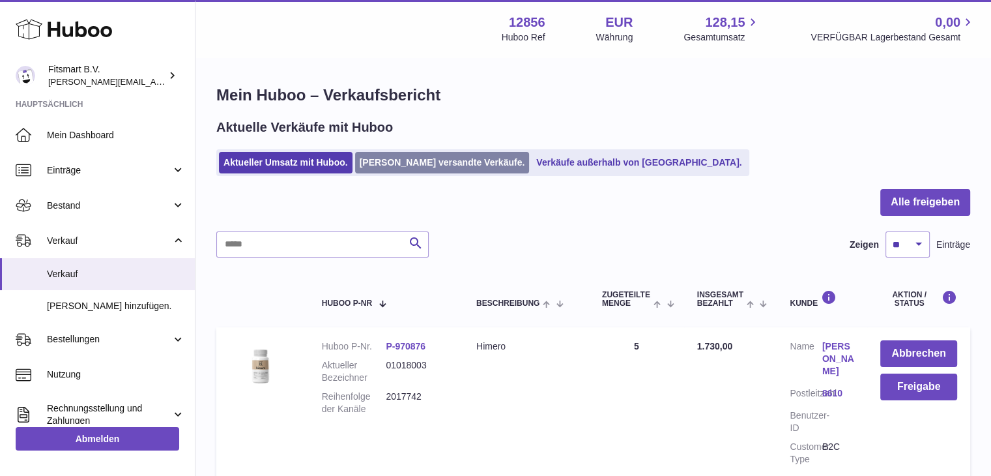 Image resolution: width=991 pixels, height=476 pixels. What do you see at coordinates (893, 29) in the screenshot?
I see `a: 0,00 VERFÜGBAR Lagerbestand Gesamt` at bounding box center [893, 29].